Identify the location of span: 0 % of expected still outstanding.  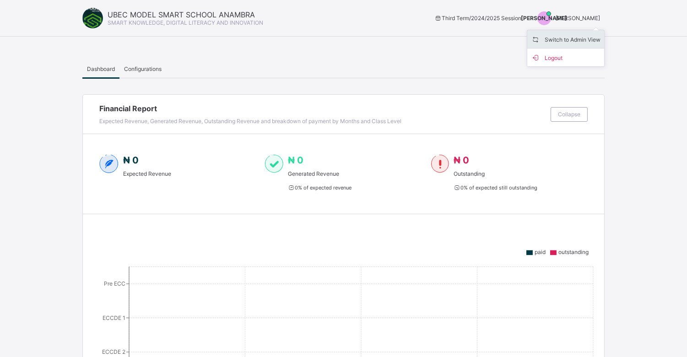
(495, 188).